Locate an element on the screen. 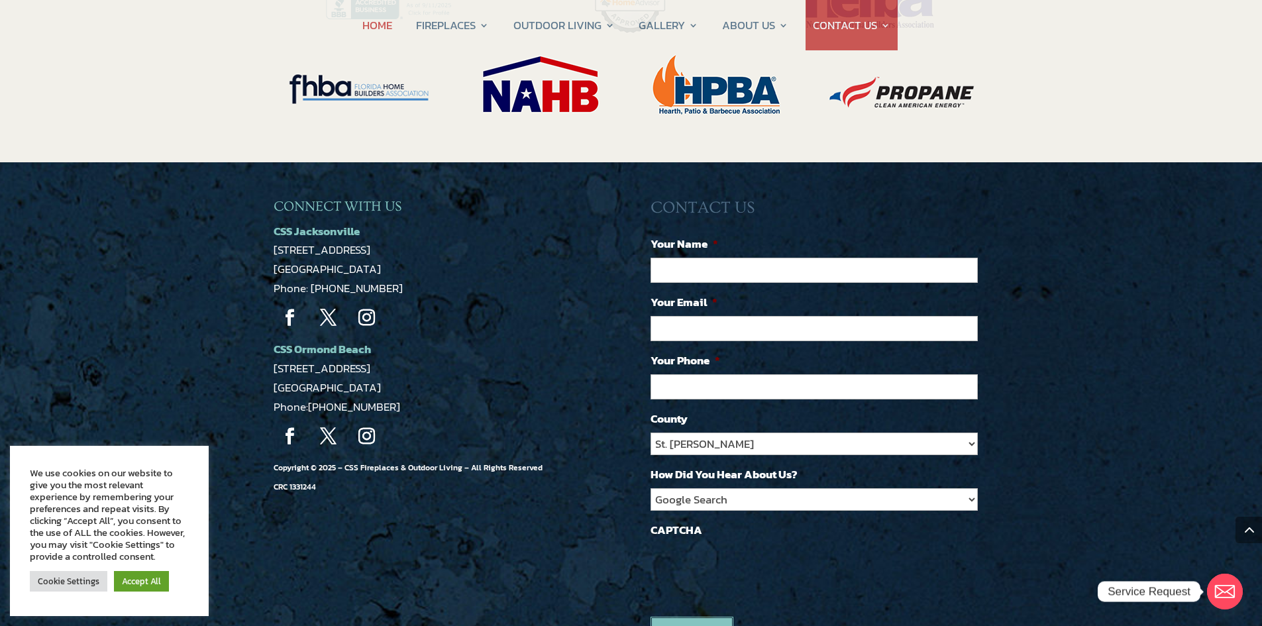 This screenshot has width=1262, height=626. label: Your Phone is located at coordinates (685, 360).